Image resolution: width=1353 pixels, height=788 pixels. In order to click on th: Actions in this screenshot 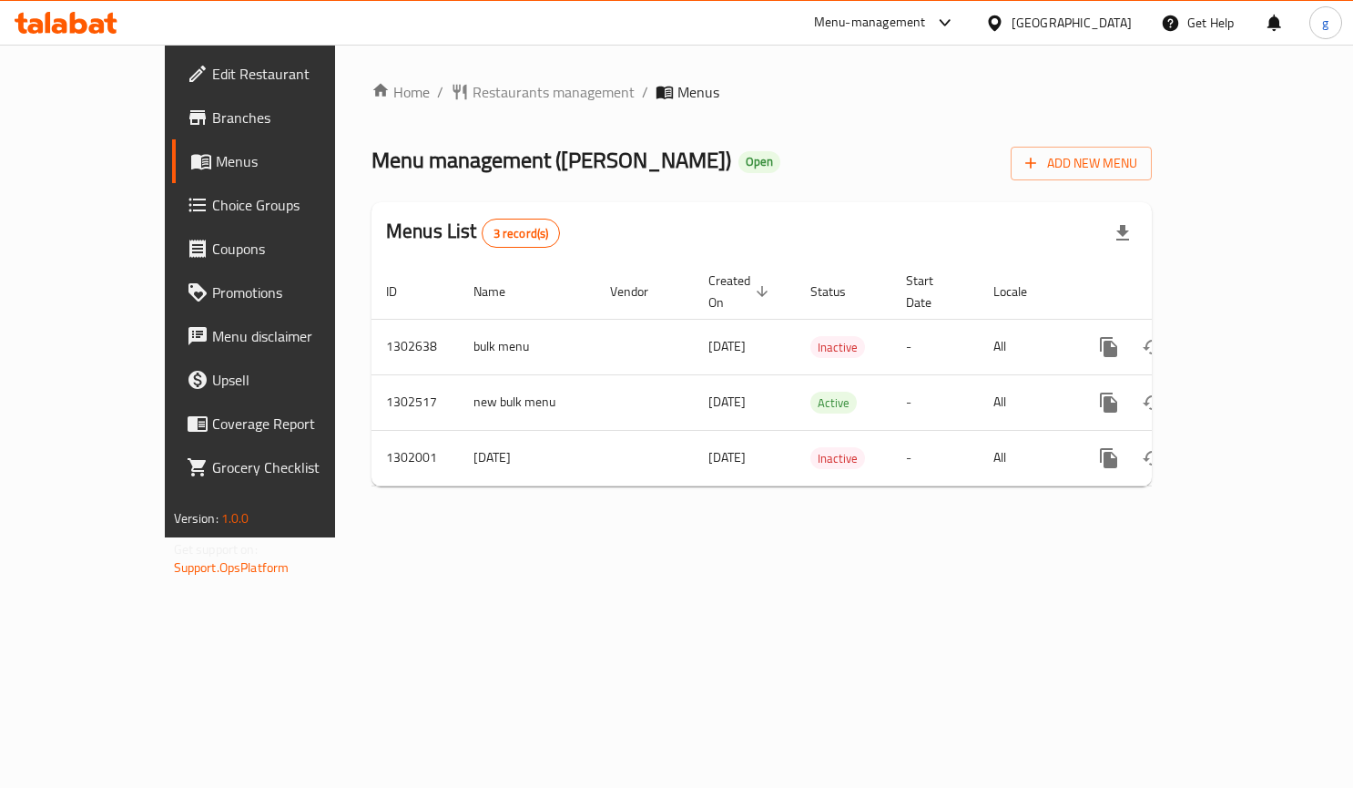, I will do `click(1175, 291)`.